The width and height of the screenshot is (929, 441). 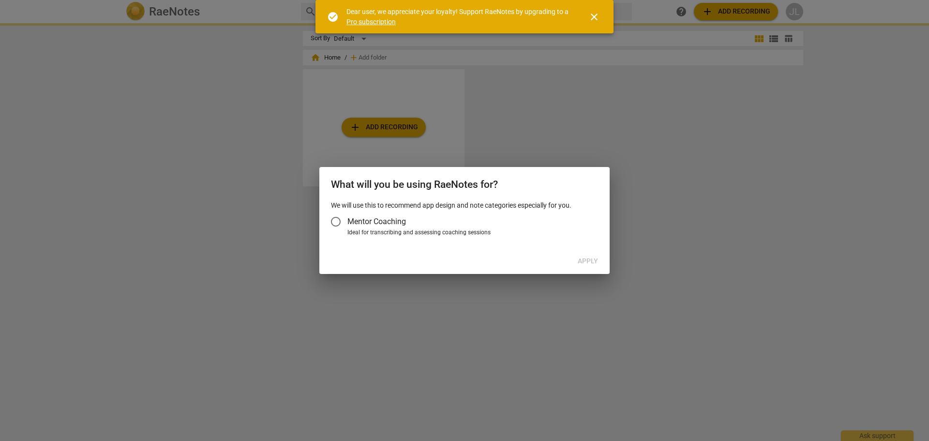 I want to click on button: Close, so click(x=594, y=17).